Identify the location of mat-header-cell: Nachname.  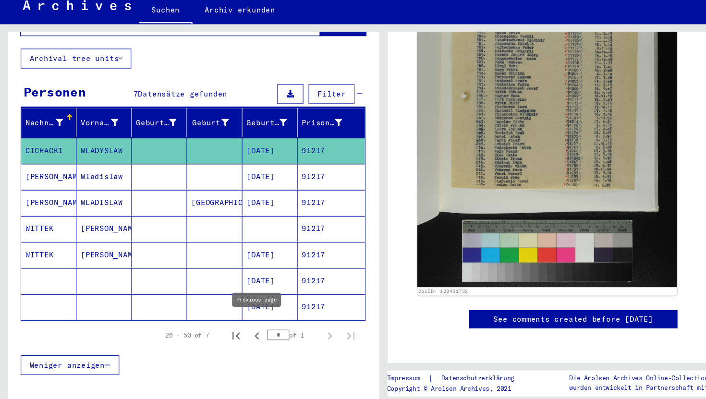
(45, 137).